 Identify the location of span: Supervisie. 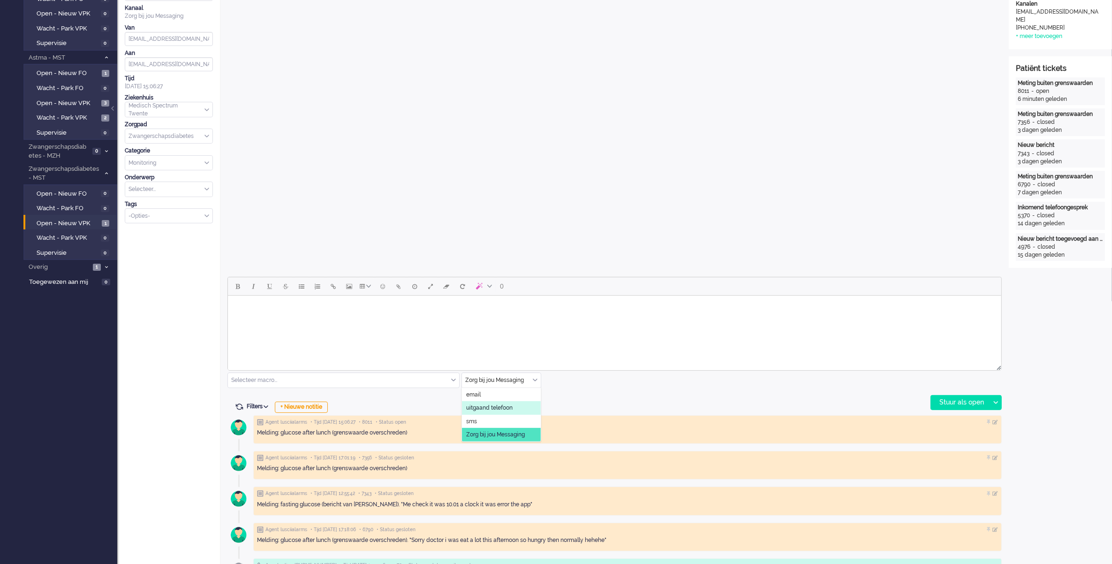
(68, 43).